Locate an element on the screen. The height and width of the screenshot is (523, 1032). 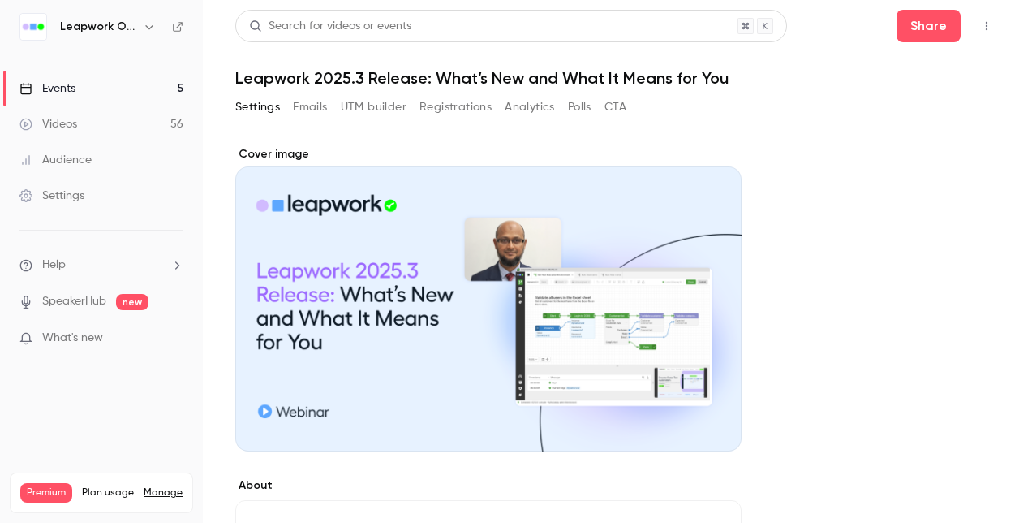
button: Emails is located at coordinates (310, 107).